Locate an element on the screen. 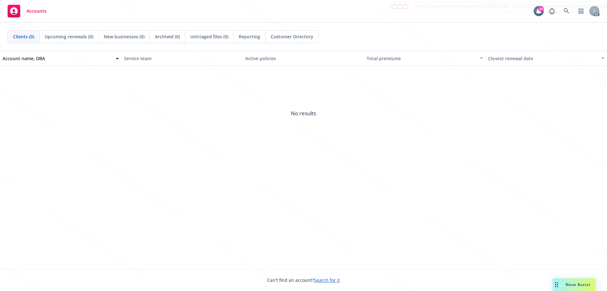 This screenshot has width=607, height=291. div: Drag to move is located at coordinates (557, 284).